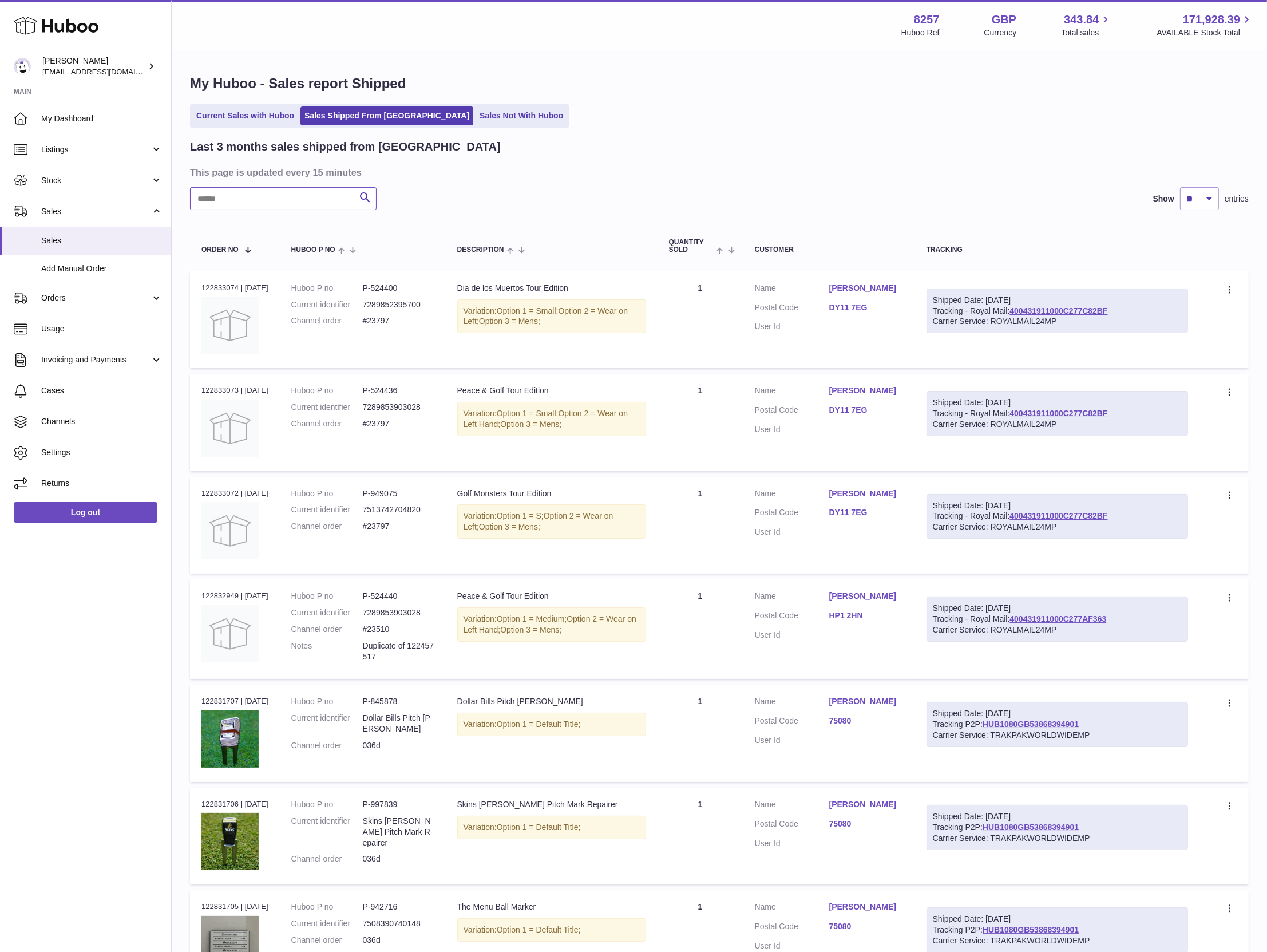  I want to click on span: 171,928.39, so click(1212, 20).